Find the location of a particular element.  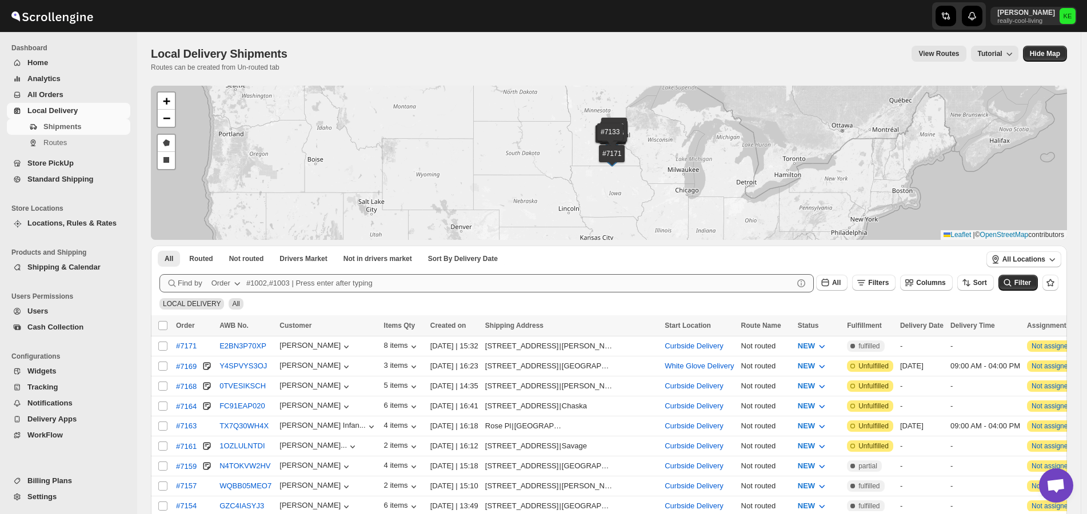

span: Home is located at coordinates (38, 62).